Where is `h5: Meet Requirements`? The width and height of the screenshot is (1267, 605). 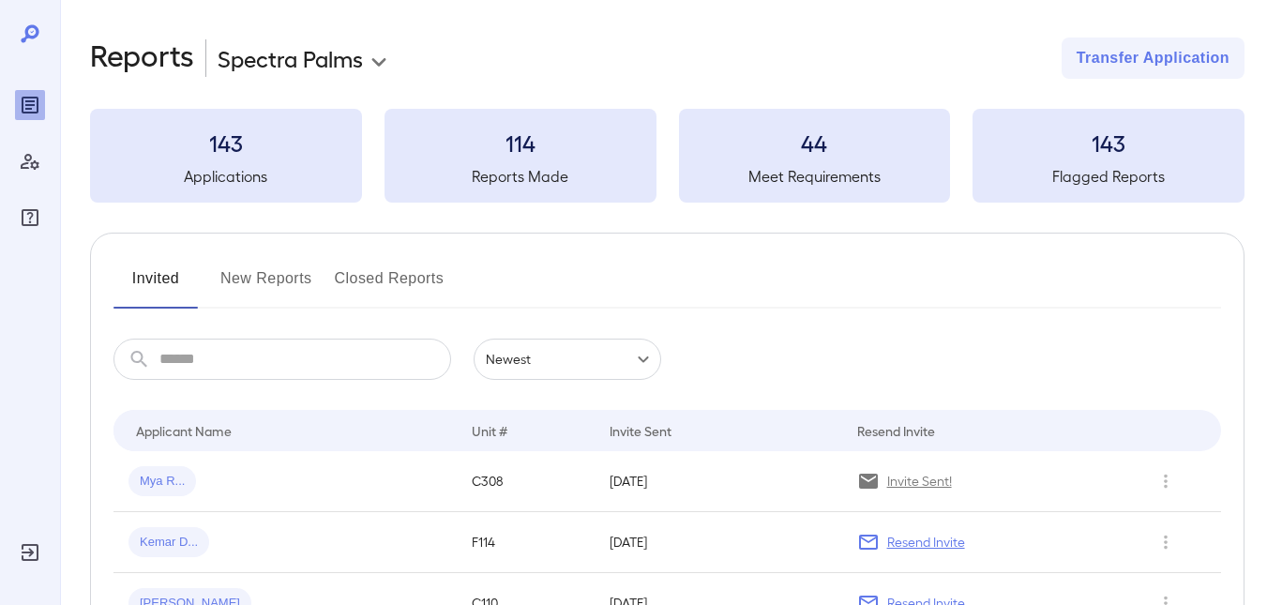
h5: Meet Requirements is located at coordinates (815, 176).